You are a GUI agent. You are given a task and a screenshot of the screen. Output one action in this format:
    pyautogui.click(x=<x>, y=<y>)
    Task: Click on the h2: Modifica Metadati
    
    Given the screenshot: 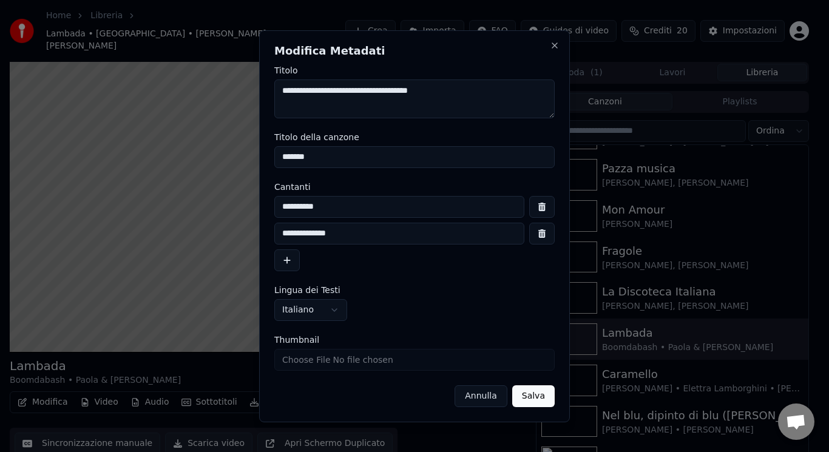 What is the action you would take?
    pyautogui.click(x=414, y=51)
    